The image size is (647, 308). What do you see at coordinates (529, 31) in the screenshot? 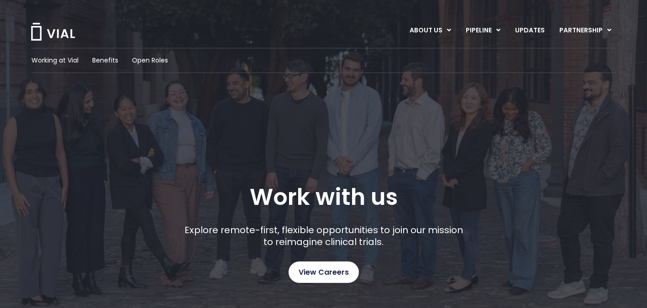
I see `a: UPDATES` at bounding box center [529, 31].